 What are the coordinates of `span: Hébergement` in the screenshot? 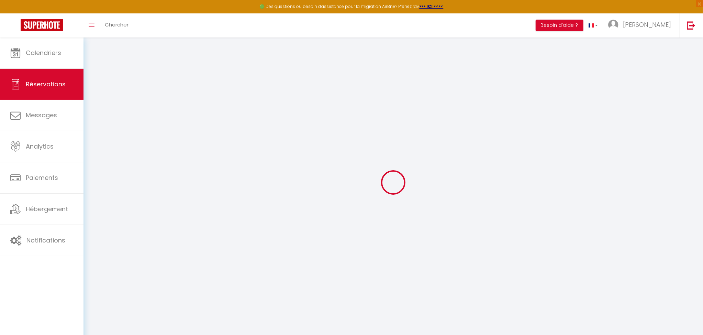 It's located at (47, 209).